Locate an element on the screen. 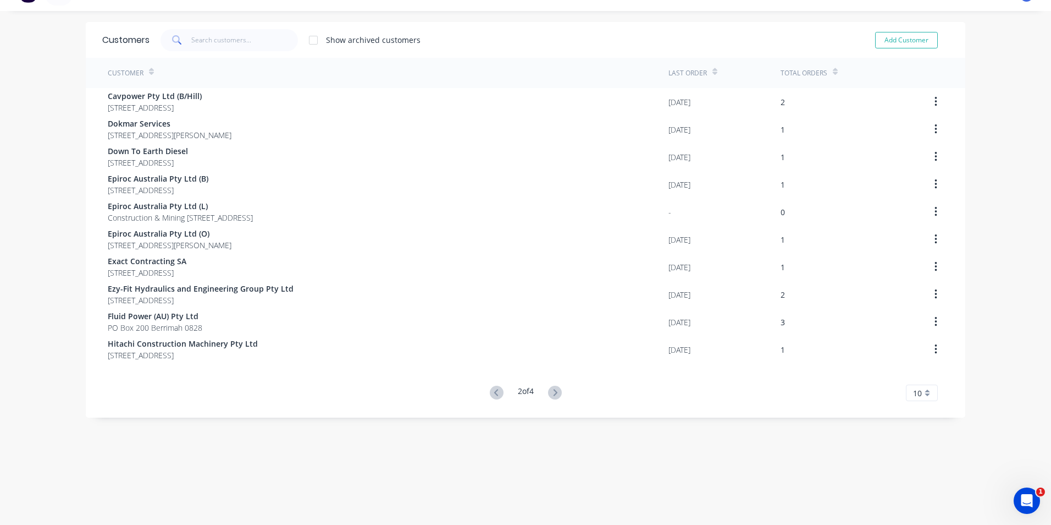 The image size is (1051, 525). div: 0 is located at coordinates (783, 212).